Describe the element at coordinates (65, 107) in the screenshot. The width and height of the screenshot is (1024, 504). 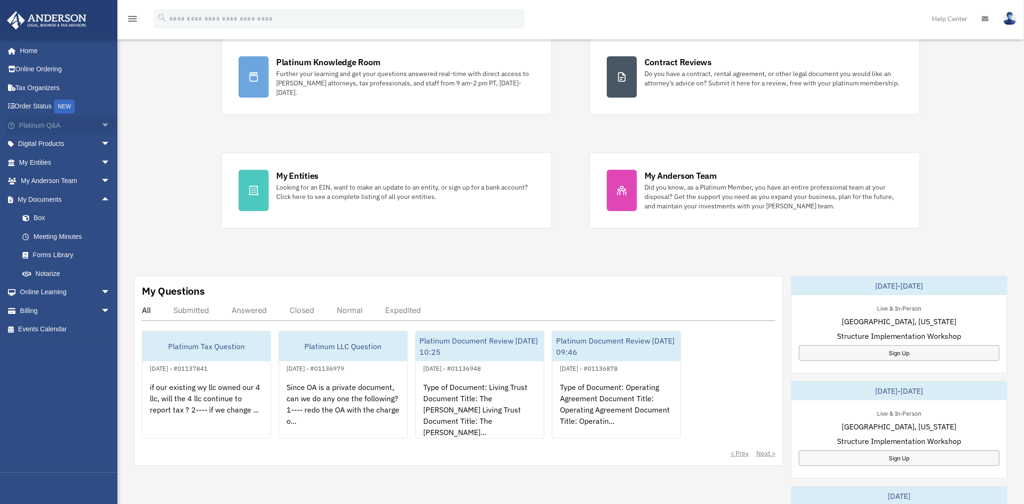
I see `a: Order StatusNEW` at that location.